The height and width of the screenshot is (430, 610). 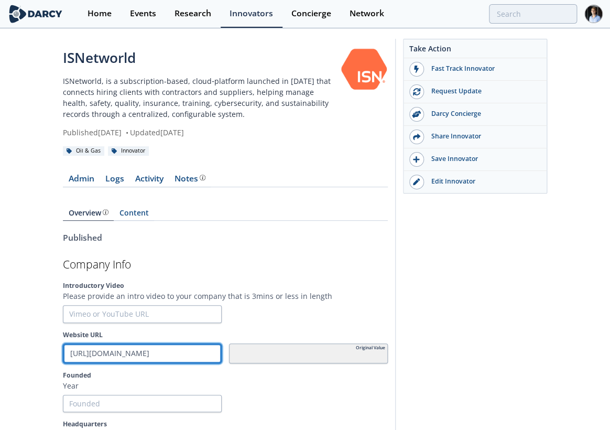 I want to click on div: Save Innovator, so click(x=483, y=159).